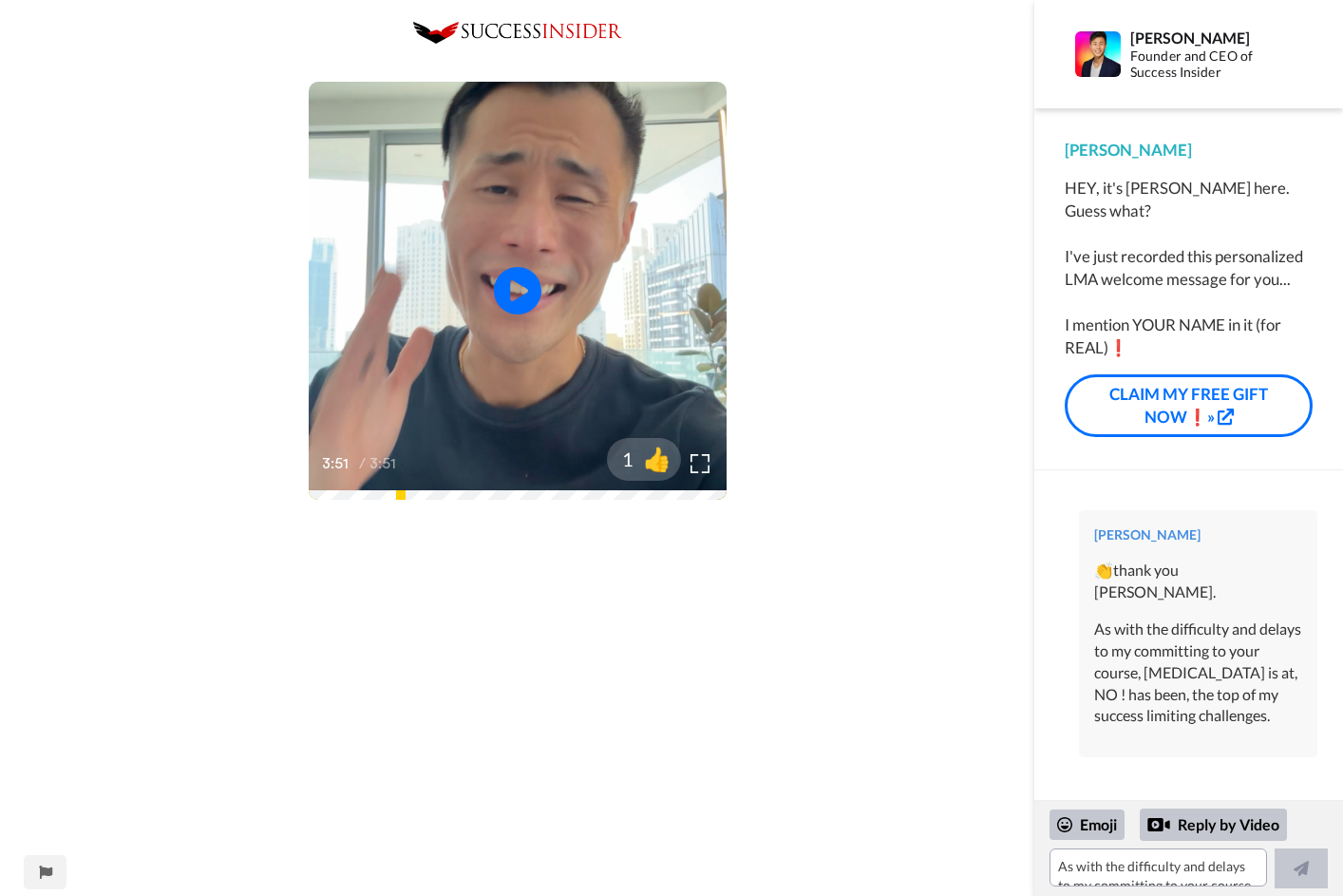 This screenshot has width=1343, height=896. Describe the element at coordinates (621, 459) in the screenshot. I see `span: 1` at that location.